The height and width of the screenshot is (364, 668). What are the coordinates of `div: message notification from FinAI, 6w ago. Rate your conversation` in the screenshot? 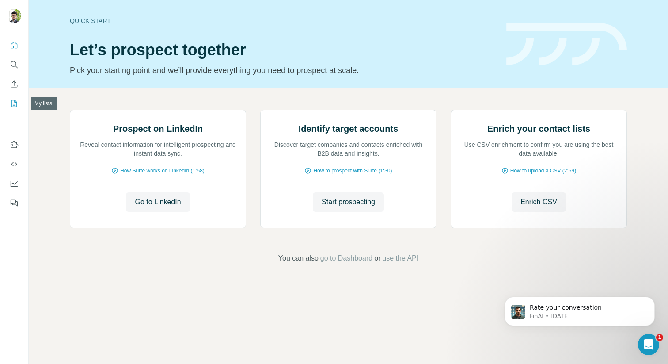 It's located at (88, 33).